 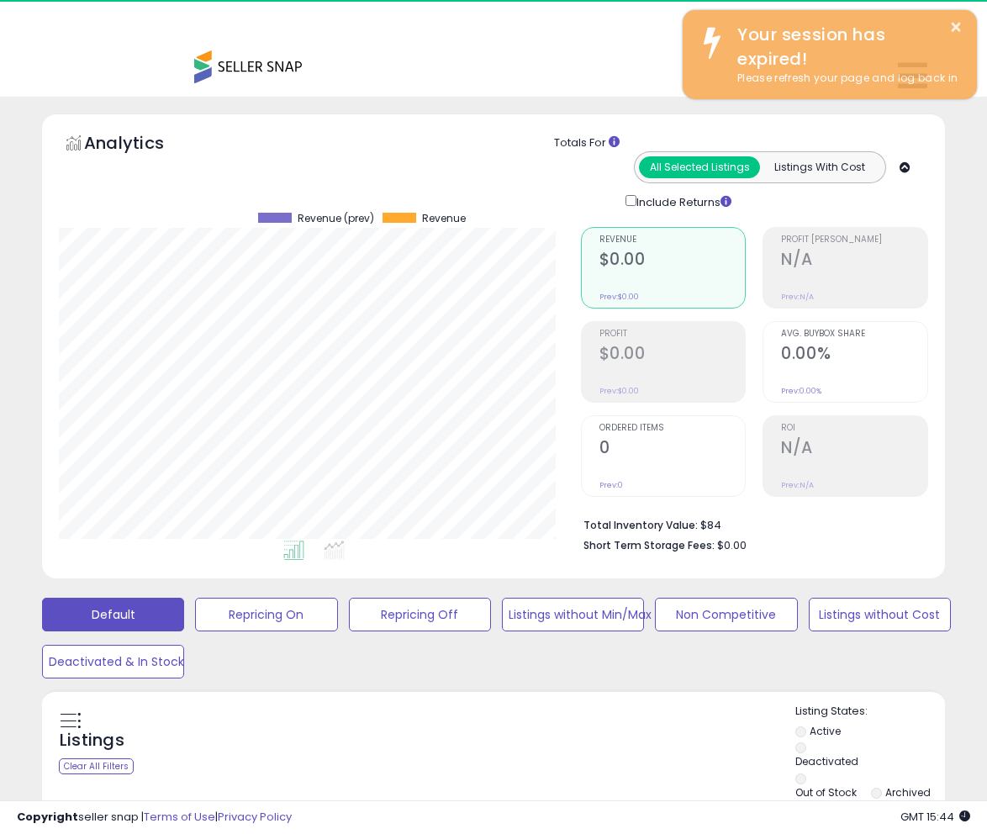 What do you see at coordinates (179, 817) in the screenshot?
I see `a: Terms of Use` at bounding box center [179, 817].